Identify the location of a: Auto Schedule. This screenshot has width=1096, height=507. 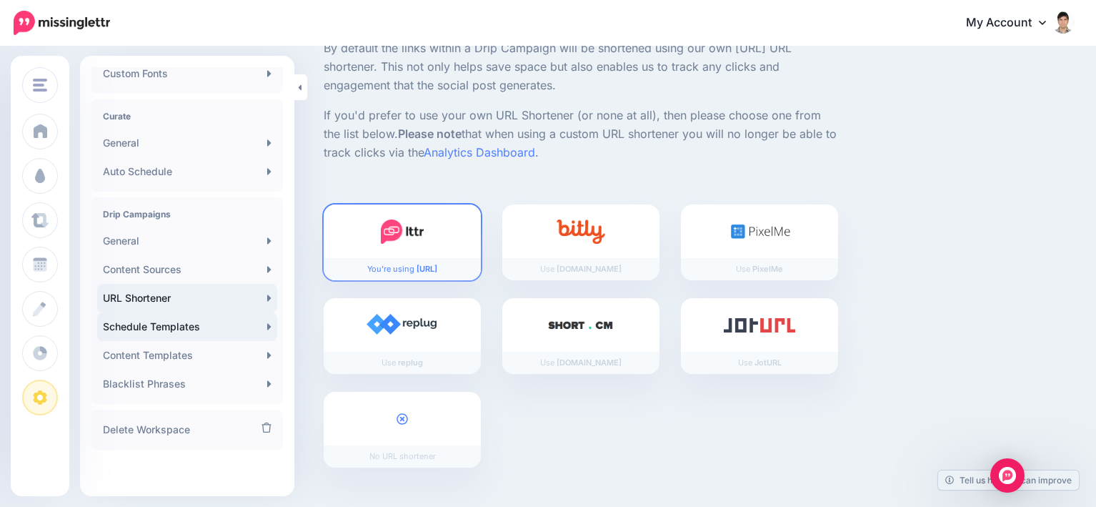
(187, 172).